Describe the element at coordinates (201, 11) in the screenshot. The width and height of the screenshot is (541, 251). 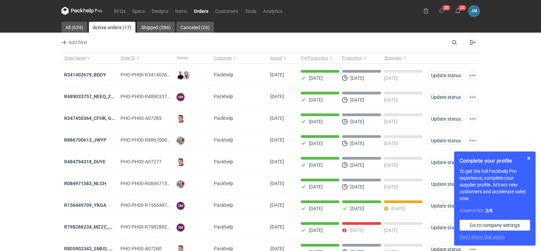
I see `a: Orders` at that location.